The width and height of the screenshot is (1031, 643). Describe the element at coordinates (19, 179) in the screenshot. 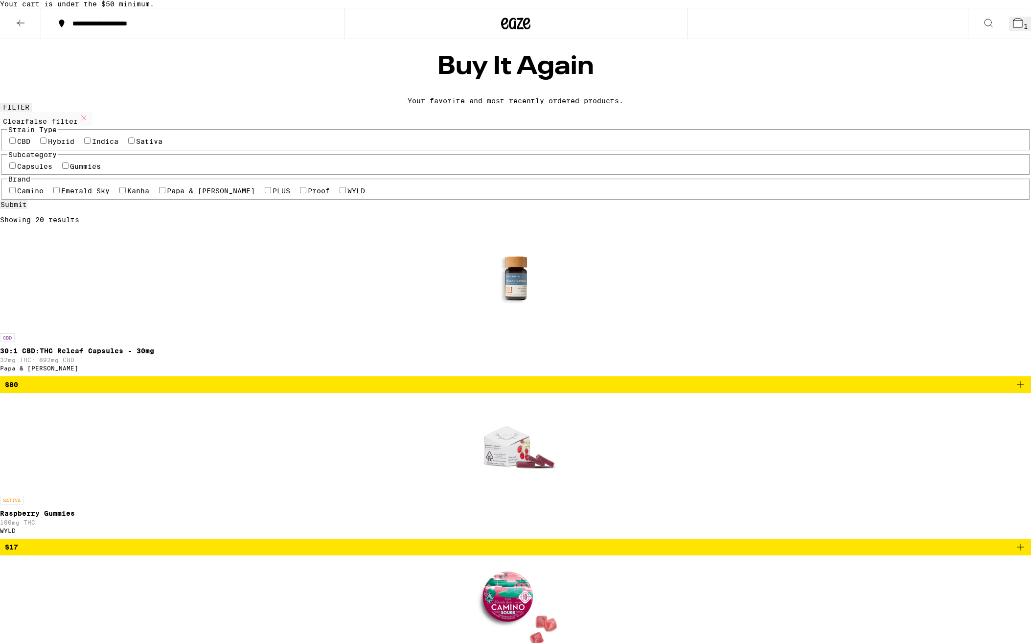

I see `legend: Brand` at that location.